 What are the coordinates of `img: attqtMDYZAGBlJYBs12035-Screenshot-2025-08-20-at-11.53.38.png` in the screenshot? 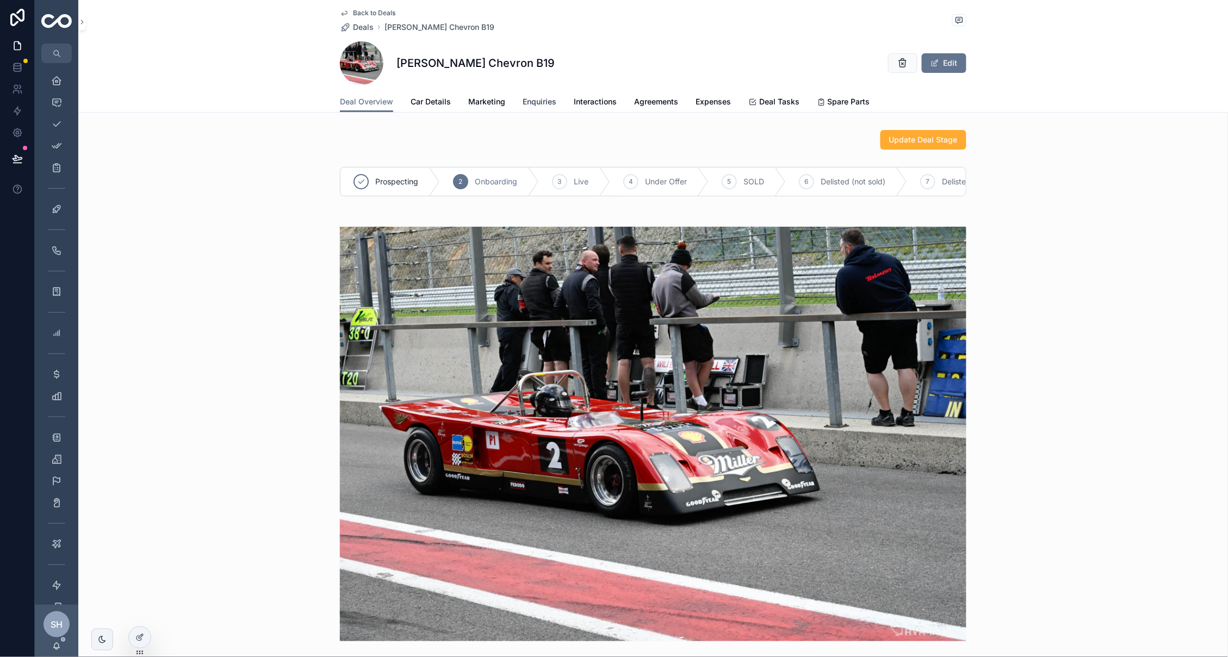 It's located at (653, 434).